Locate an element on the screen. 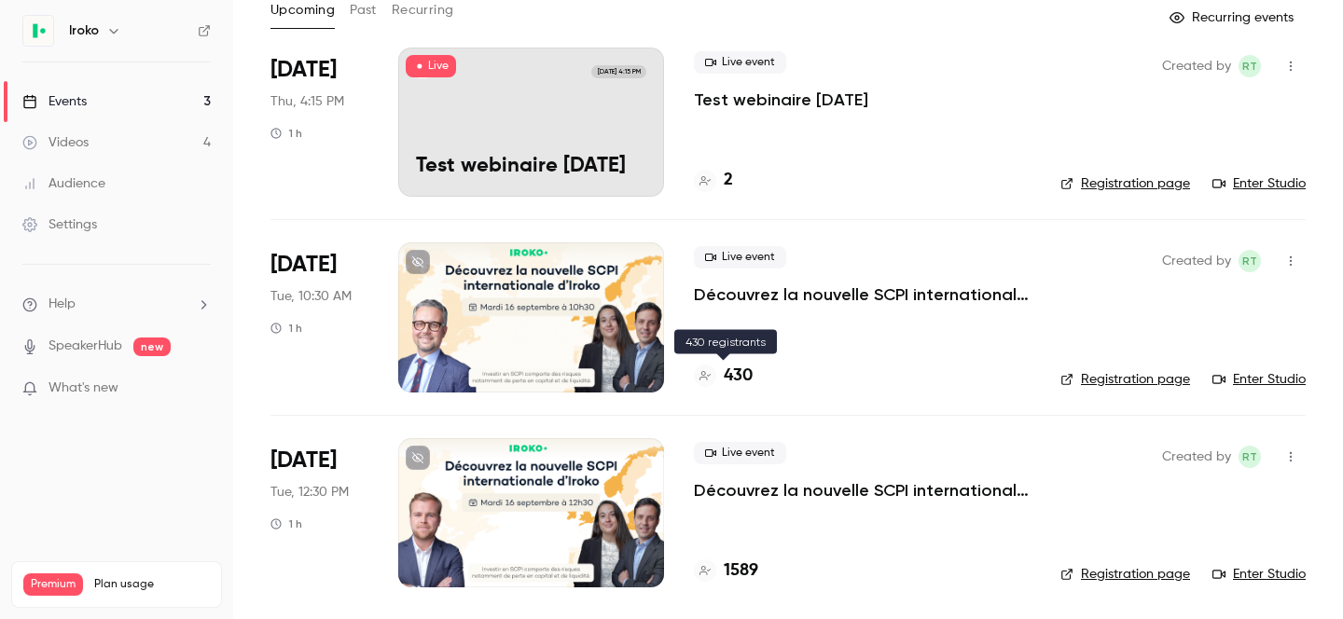  h4: 2 is located at coordinates (728, 180).